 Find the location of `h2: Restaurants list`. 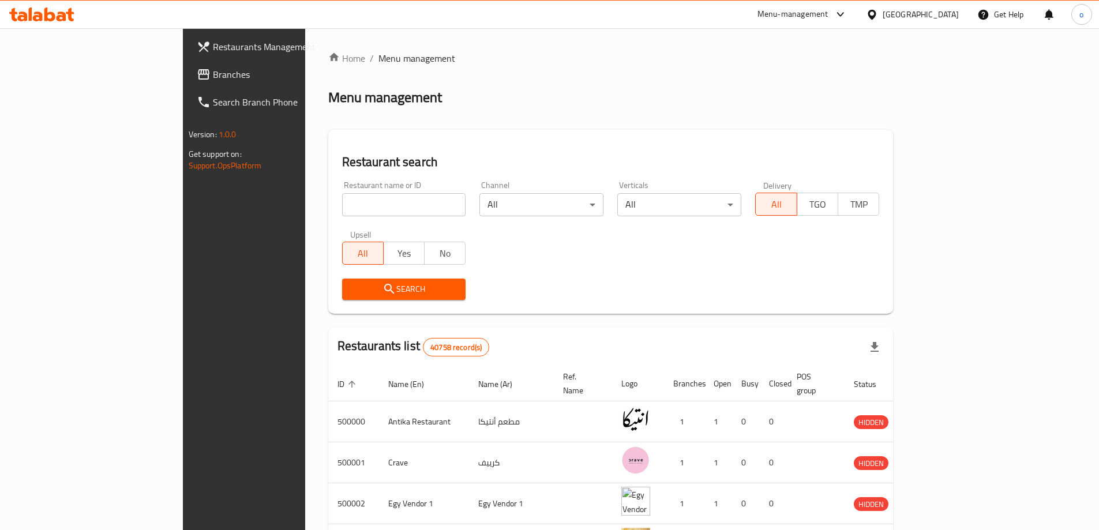

h2: Restaurants list is located at coordinates (414, 347).